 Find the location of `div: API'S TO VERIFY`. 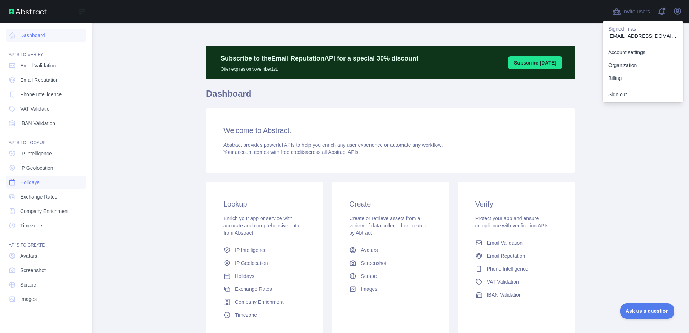

div: API'S TO VERIFY is located at coordinates (46, 50).